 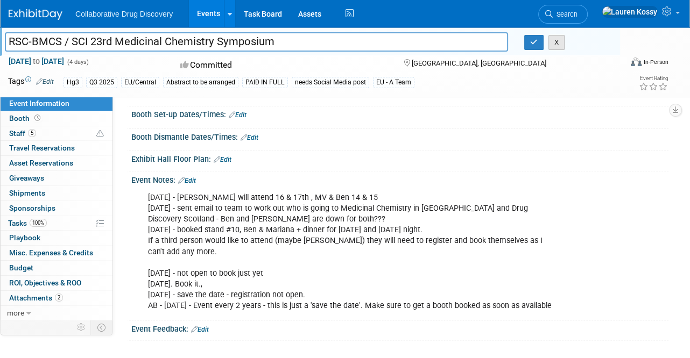 What do you see at coordinates (56, 163) in the screenshot?
I see `a: Asset Reservations` at bounding box center [56, 163].